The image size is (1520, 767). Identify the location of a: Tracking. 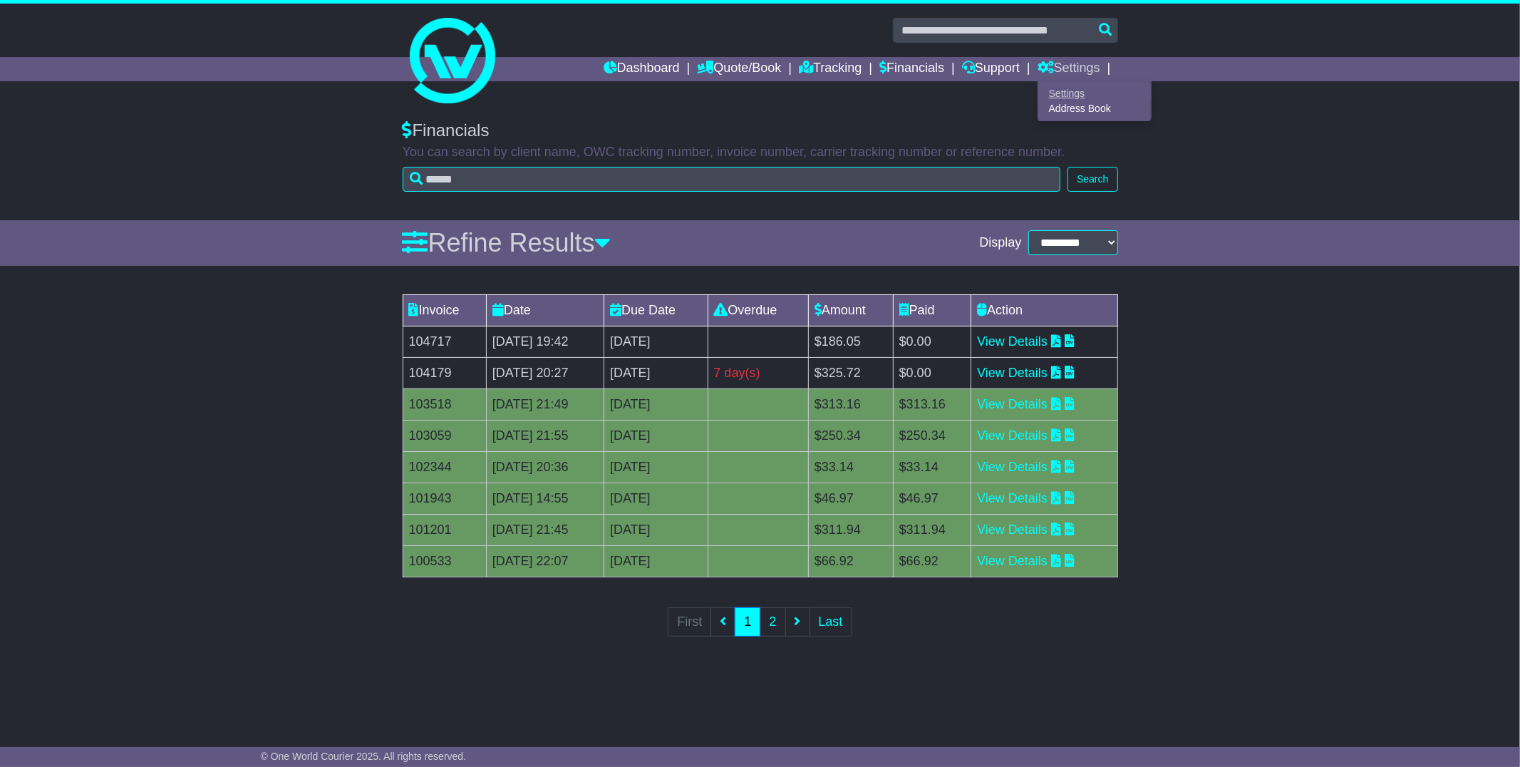
(830, 69).